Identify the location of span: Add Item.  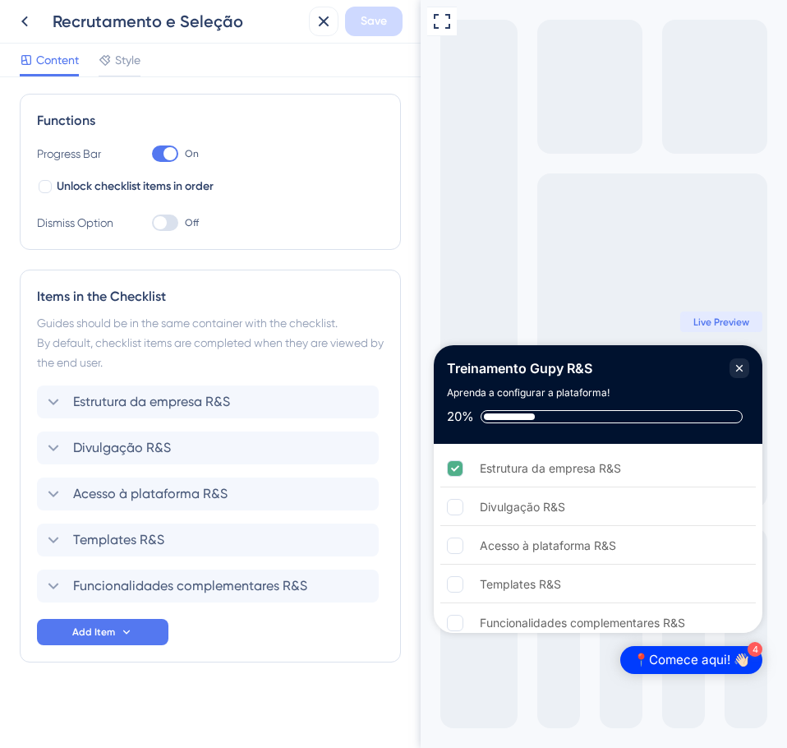
(94, 632).